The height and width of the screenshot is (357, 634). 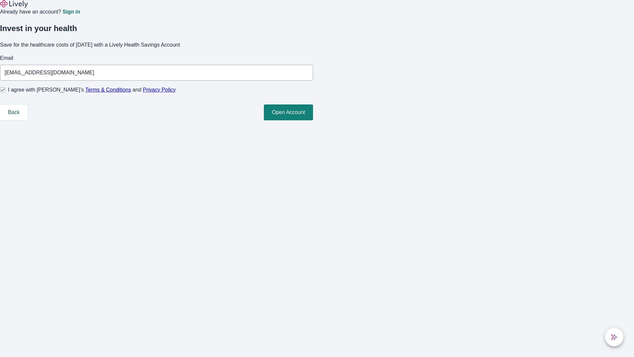 I want to click on svg: Lively AI Assistant, so click(x=614, y=337).